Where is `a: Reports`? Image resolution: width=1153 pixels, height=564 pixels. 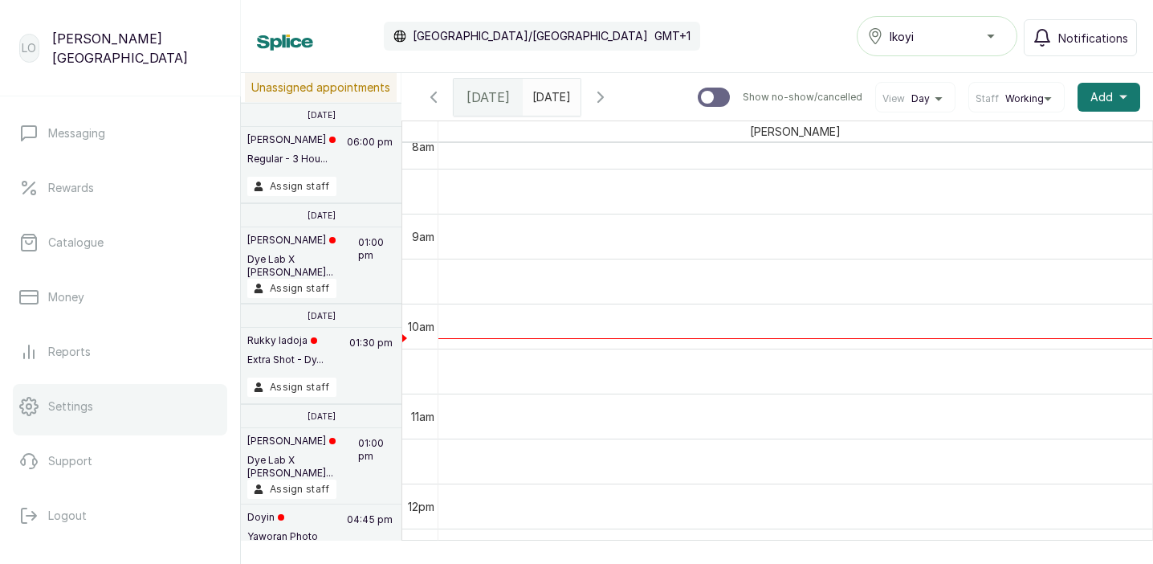 a: Reports is located at coordinates (120, 352).